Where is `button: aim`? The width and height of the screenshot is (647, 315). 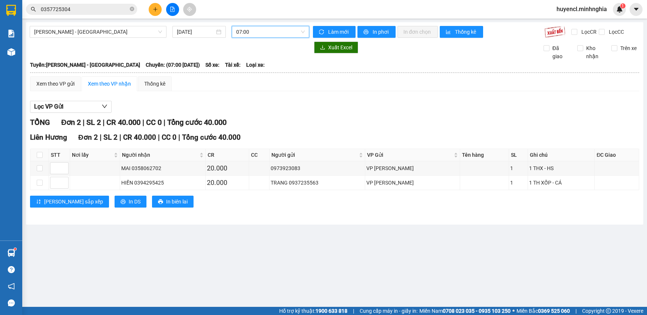 button: aim is located at coordinates (190, 9).